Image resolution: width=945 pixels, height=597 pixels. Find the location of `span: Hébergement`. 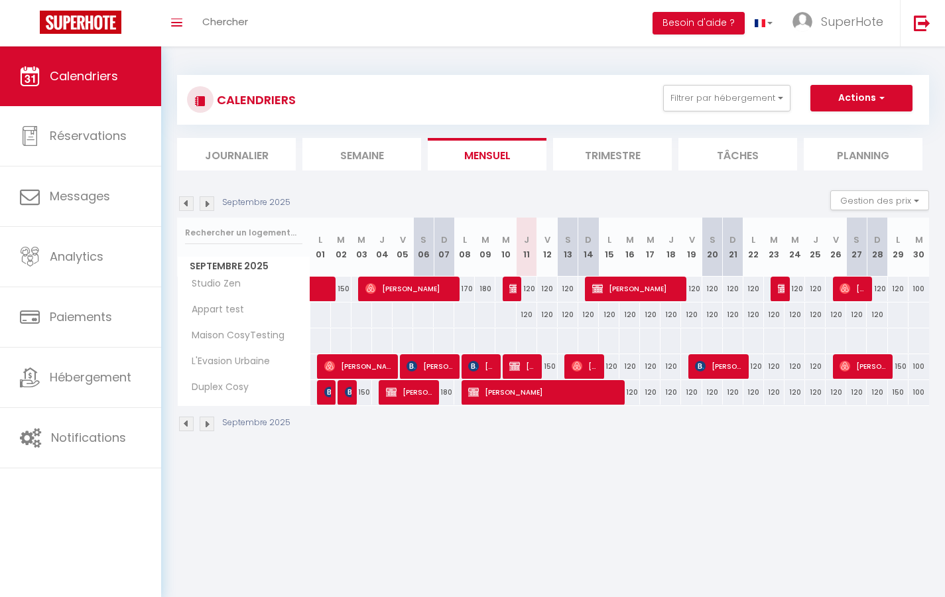

span: Hébergement is located at coordinates (90, 377).